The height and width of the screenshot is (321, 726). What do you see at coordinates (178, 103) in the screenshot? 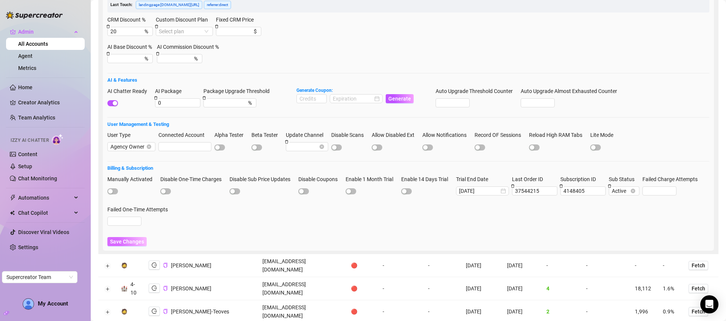
I see `input: AI Package` at bounding box center [178, 103].